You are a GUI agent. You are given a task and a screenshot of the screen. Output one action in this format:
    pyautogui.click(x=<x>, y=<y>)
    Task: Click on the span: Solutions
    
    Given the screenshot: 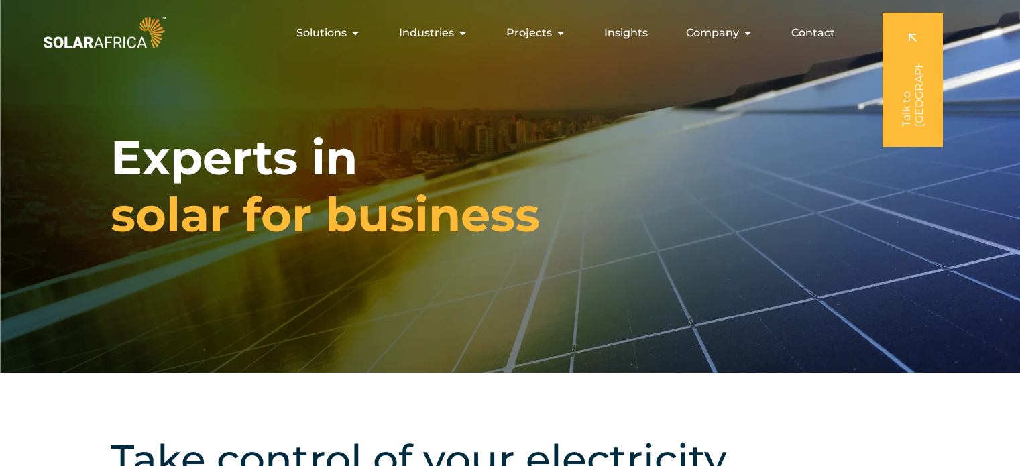 What is the action you would take?
    pyautogui.click(x=321, y=33)
    